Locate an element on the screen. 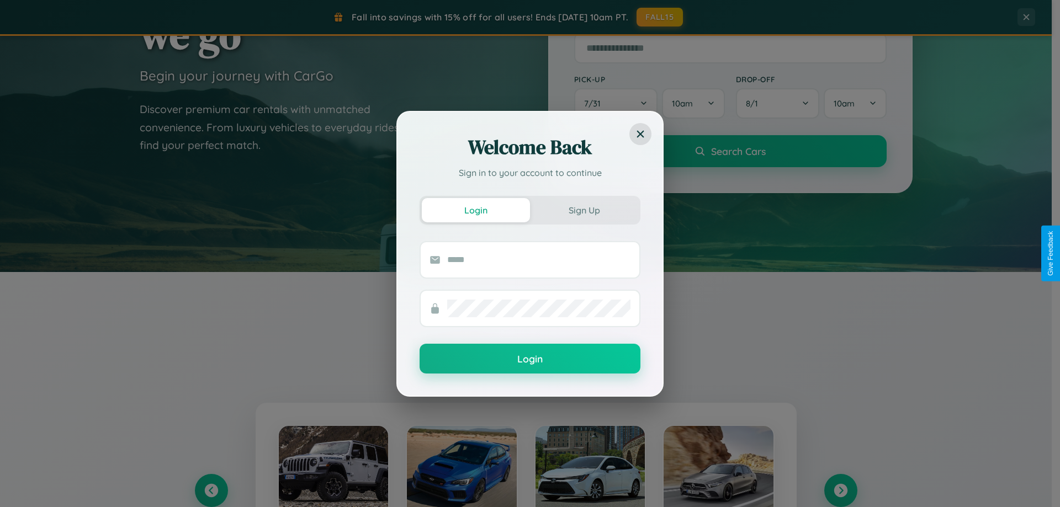  h2: Welcome Back is located at coordinates (530, 147).